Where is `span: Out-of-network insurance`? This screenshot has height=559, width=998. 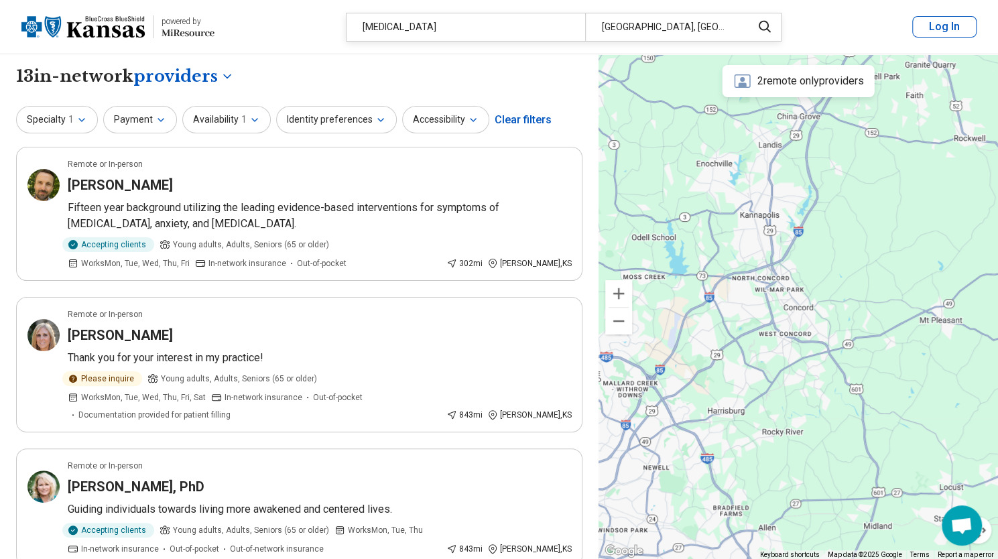
span: Out-of-network insurance is located at coordinates (277, 549).